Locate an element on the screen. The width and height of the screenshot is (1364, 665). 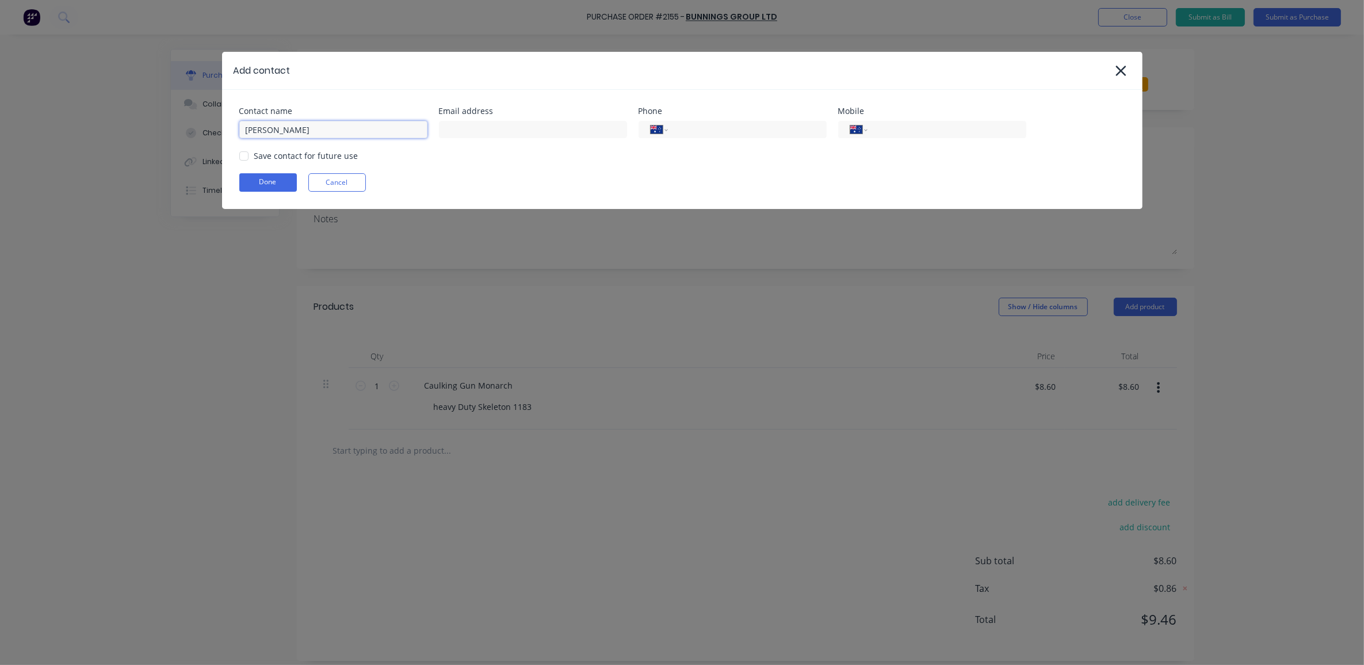
button: Cancel is located at coordinates (337, 182).